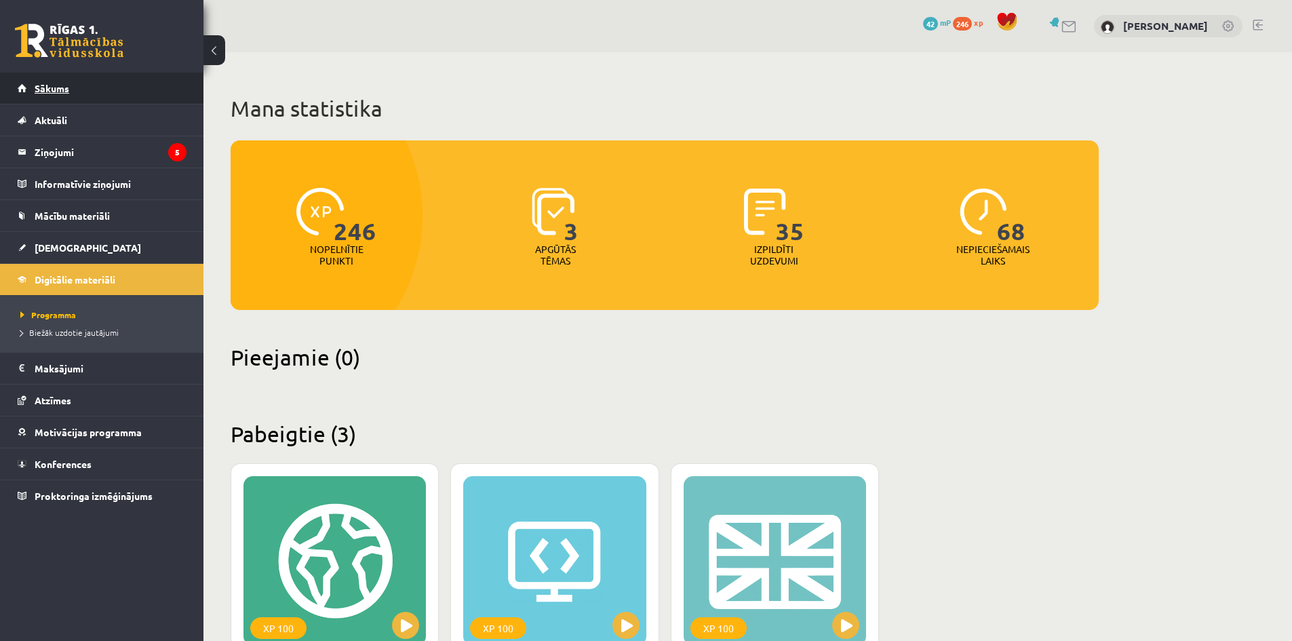 The width and height of the screenshot is (1292, 641). What do you see at coordinates (665, 357) in the screenshot?
I see `h2: Pieejamie (0)` at bounding box center [665, 357].